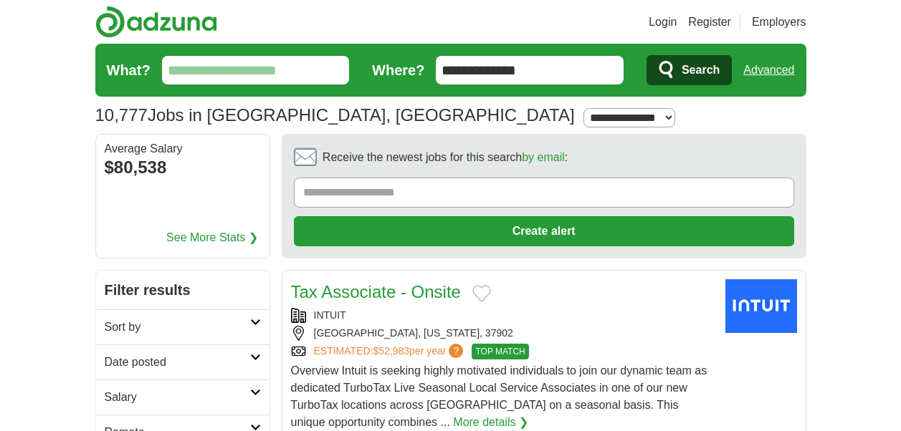 The width and height of the screenshot is (901, 431). I want to click on h2: Salary, so click(177, 398).